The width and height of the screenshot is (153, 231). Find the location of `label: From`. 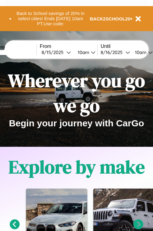

label: From is located at coordinates (68, 46).